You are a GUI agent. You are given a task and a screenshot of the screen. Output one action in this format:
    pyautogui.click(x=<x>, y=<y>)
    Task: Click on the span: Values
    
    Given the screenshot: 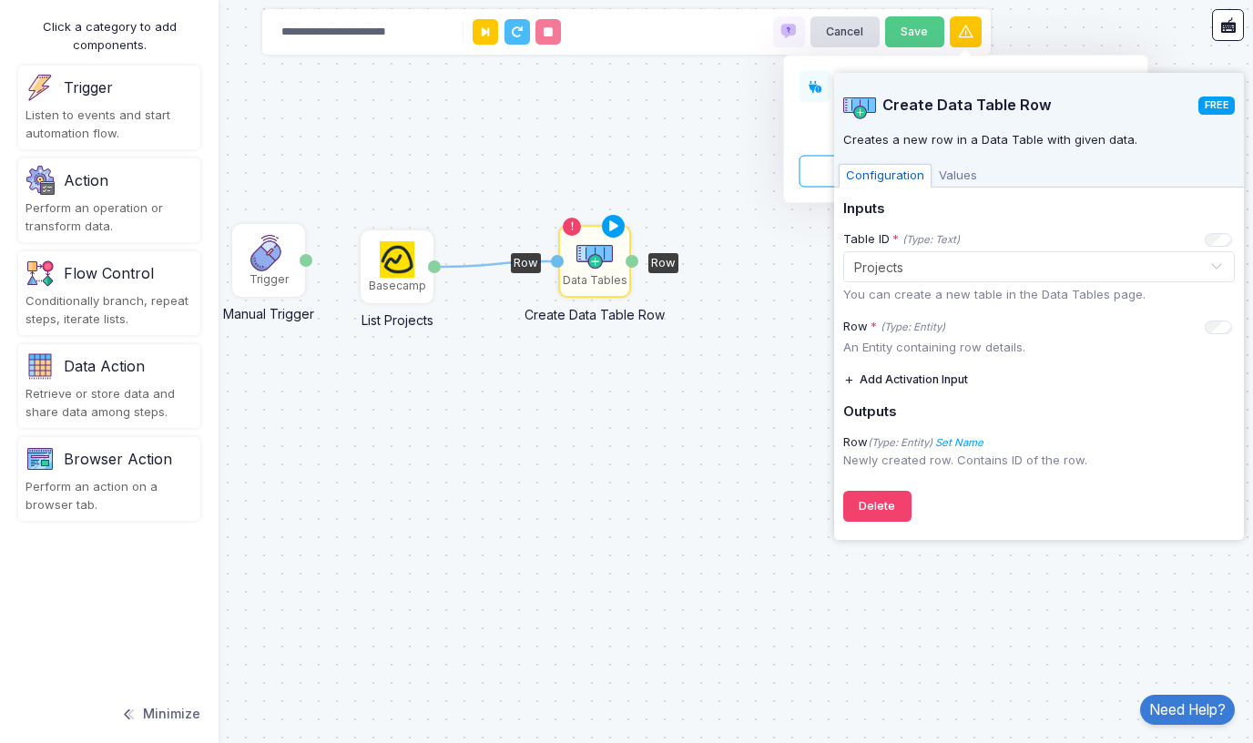 What is the action you would take?
    pyautogui.click(x=958, y=176)
    